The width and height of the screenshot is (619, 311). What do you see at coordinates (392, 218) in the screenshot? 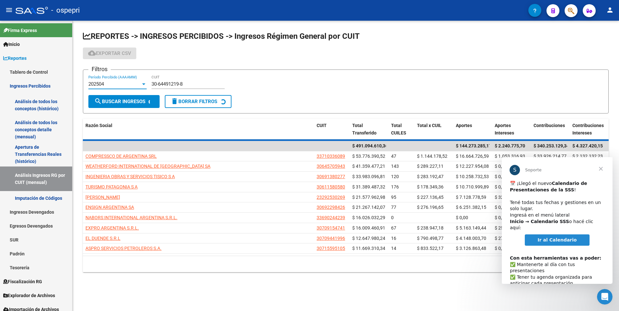
I see `span: 0` at bounding box center [392, 218].